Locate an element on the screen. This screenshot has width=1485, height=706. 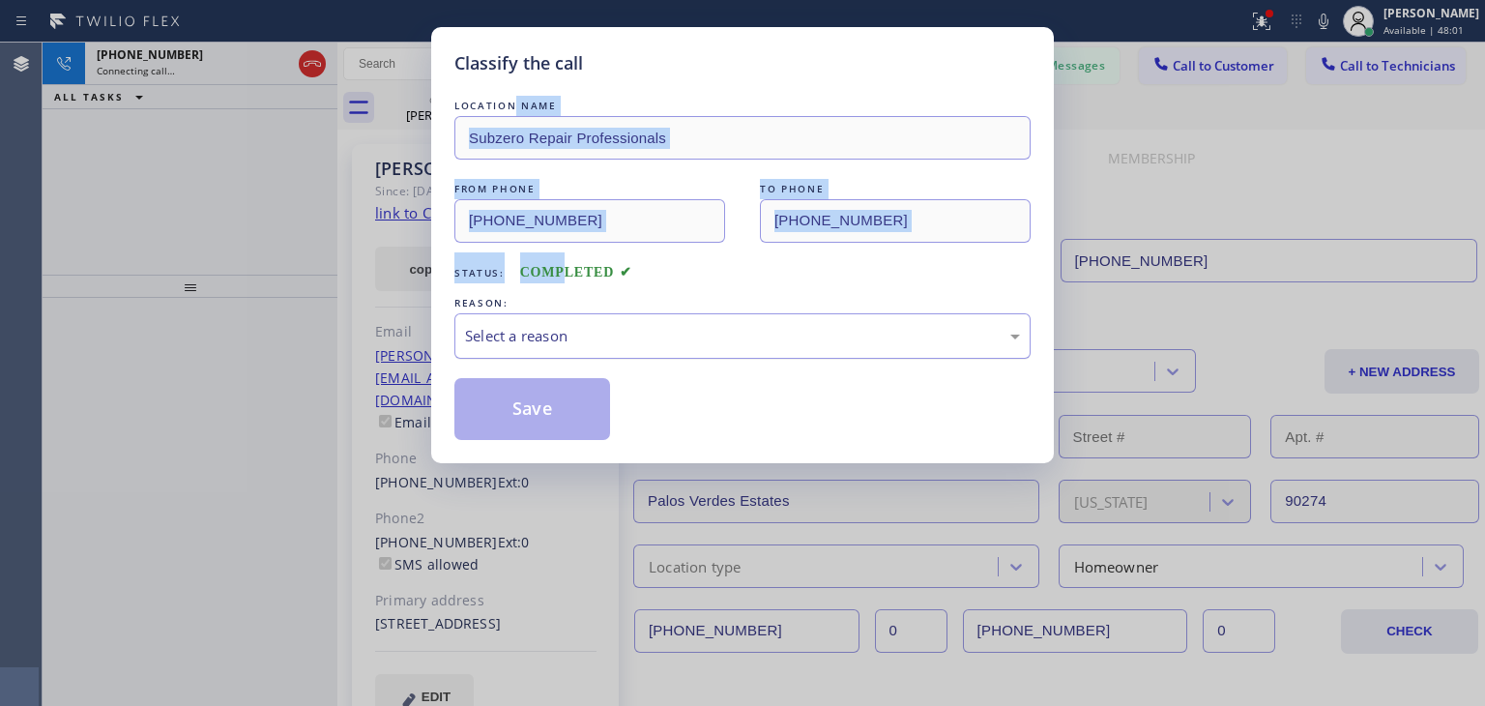
div: TO PHONE is located at coordinates (895, 189).